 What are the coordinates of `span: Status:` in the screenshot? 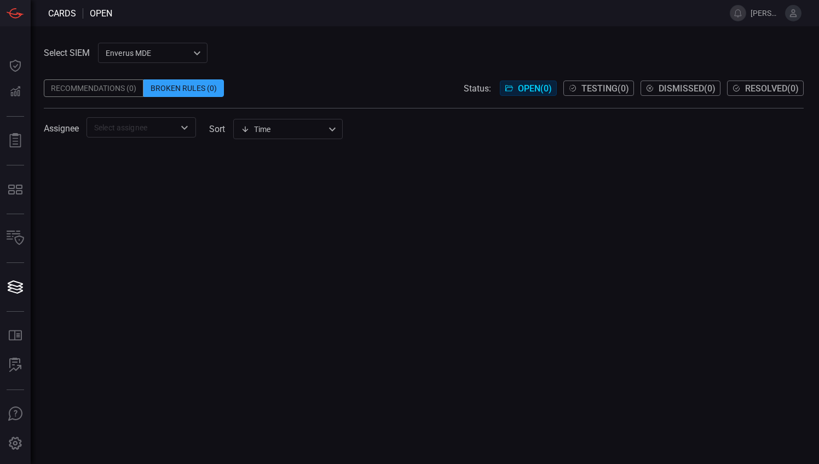 It's located at (477, 88).